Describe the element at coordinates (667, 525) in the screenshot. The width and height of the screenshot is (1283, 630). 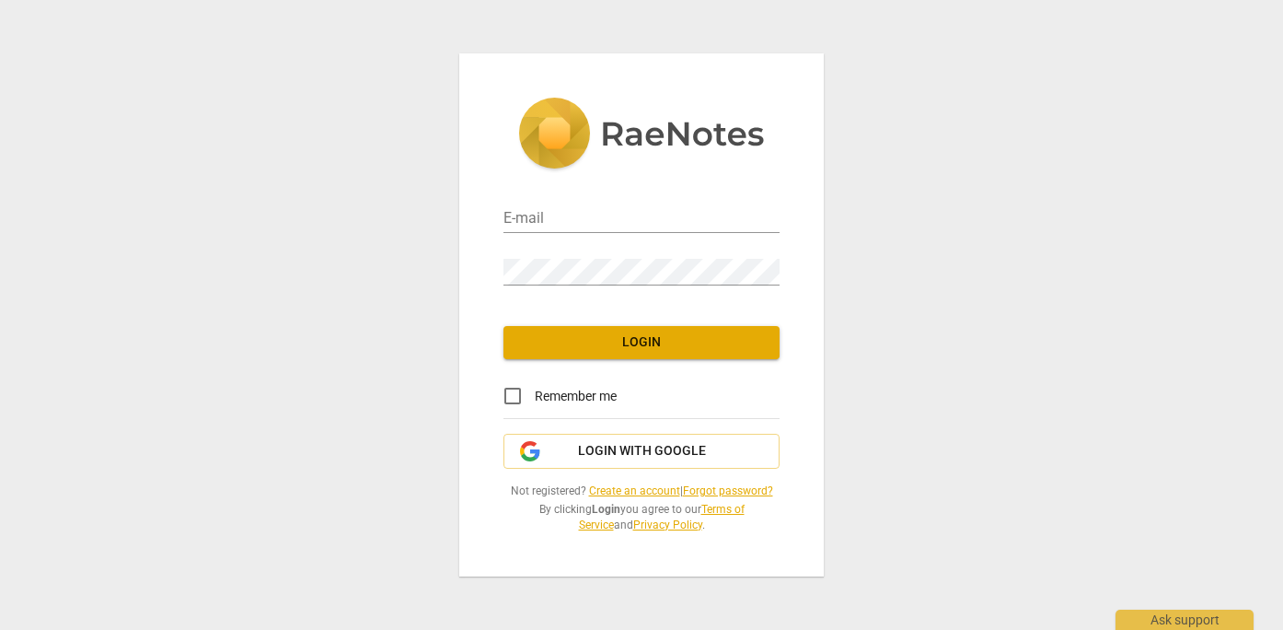
I see `a: Privacy Policy` at that location.